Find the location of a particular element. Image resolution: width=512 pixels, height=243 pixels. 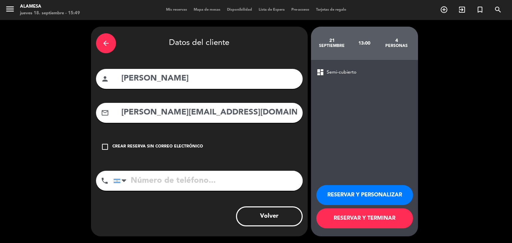

button: menu is located at coordinates (10, 10).